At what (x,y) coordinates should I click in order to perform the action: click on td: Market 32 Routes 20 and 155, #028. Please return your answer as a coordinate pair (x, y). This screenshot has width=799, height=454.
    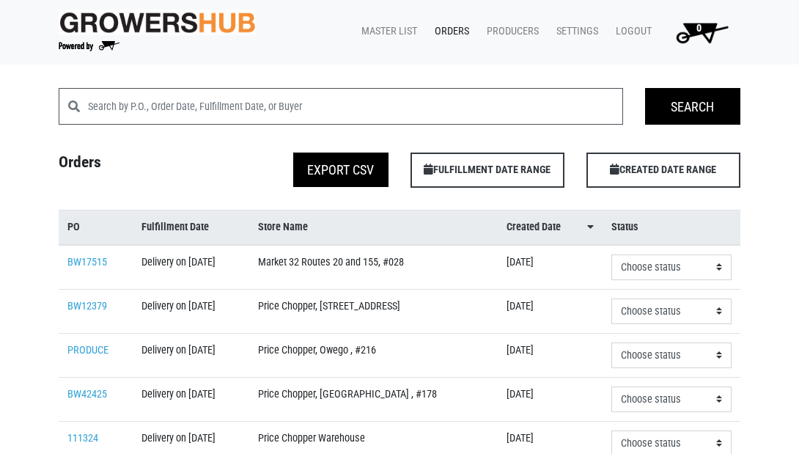
    Looking at the image, I should click on (374, 267).